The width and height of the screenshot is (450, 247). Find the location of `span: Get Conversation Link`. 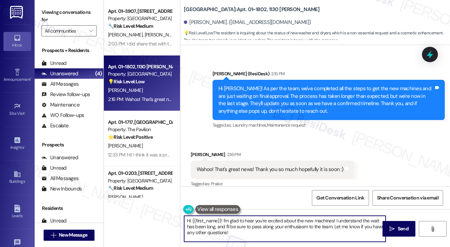

span: Get Conversation Link is located at coordinates (340, 197).